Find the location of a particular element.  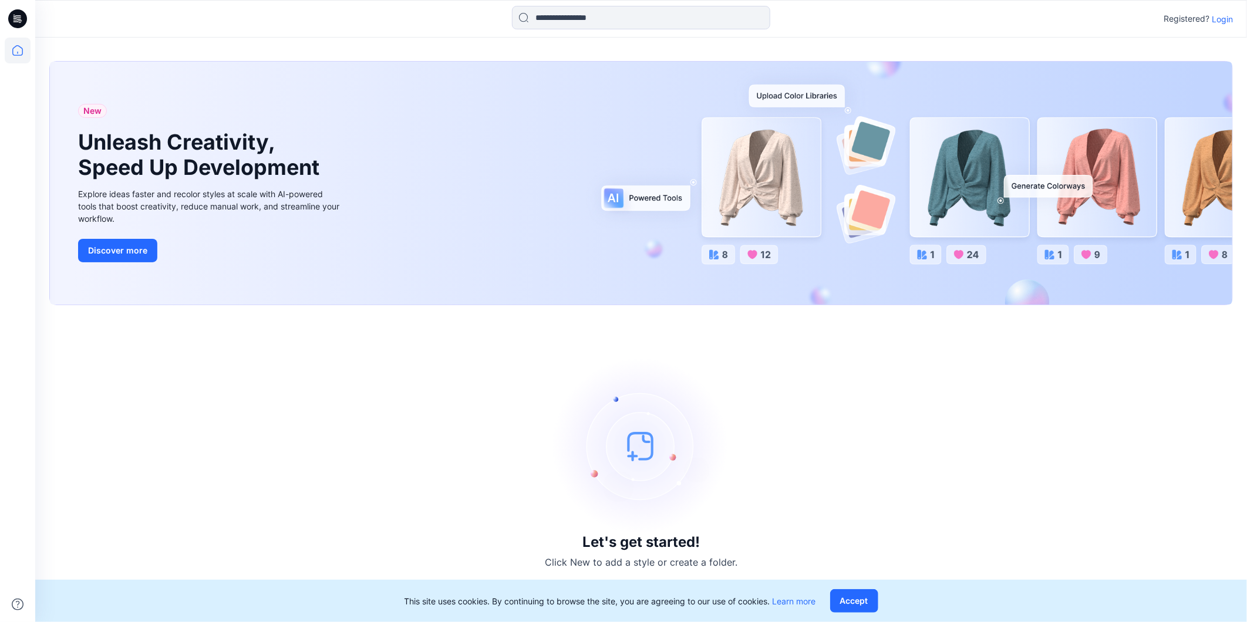

div: Explore ideas faster and recolor styles at scale with AI-powered tools that boost creativity, red... is located at coordinates (210, 206).